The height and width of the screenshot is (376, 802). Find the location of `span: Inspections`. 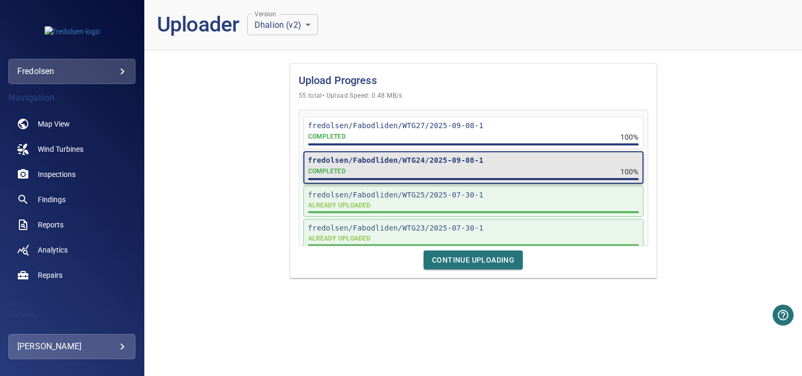

span: Inspections is located at coordinates (57, 174).